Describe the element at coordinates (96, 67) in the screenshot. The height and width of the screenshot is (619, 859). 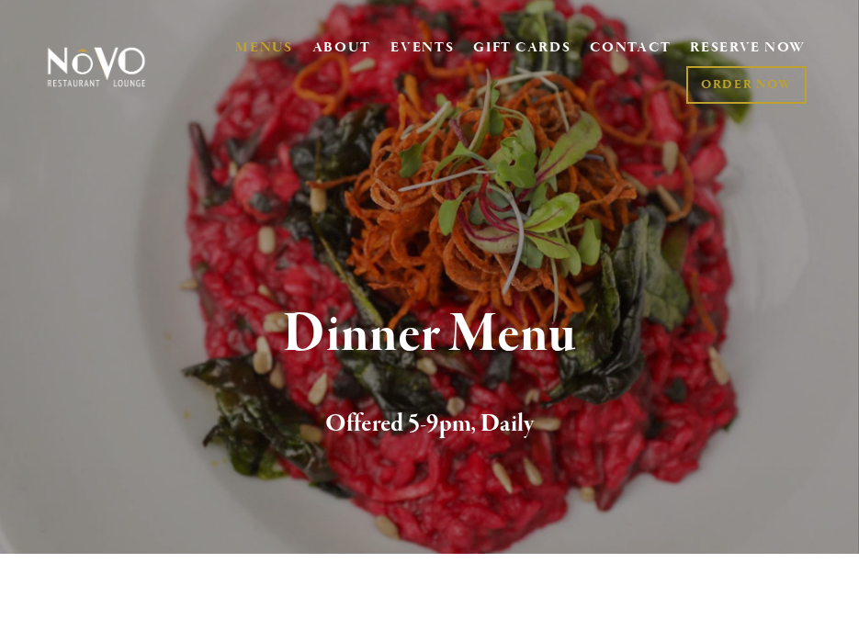
I see `img: Novo Restaurant &amp; Lounge` at that location.